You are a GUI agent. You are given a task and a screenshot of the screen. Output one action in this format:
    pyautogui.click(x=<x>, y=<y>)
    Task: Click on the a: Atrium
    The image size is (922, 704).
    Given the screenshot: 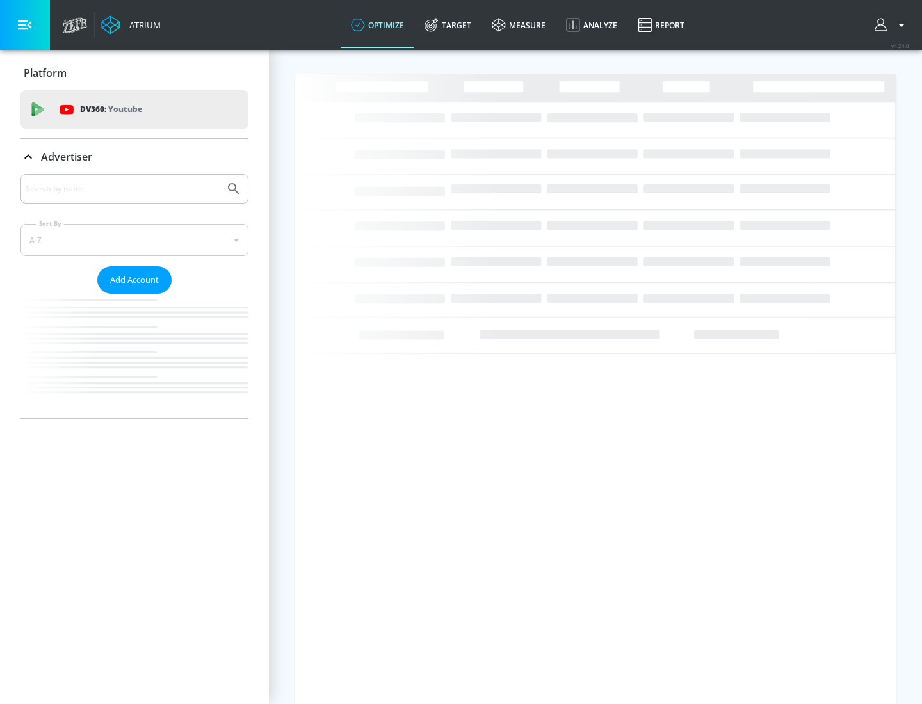 What is the action you would take?
    pyautogui.click(x=131, y=25)
    